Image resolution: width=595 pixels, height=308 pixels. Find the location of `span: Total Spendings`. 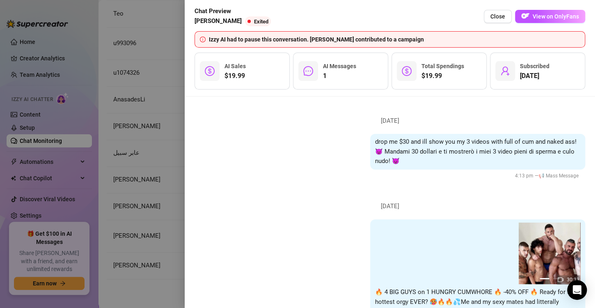

span: Total Spendings is located at coordinates (442, 66).